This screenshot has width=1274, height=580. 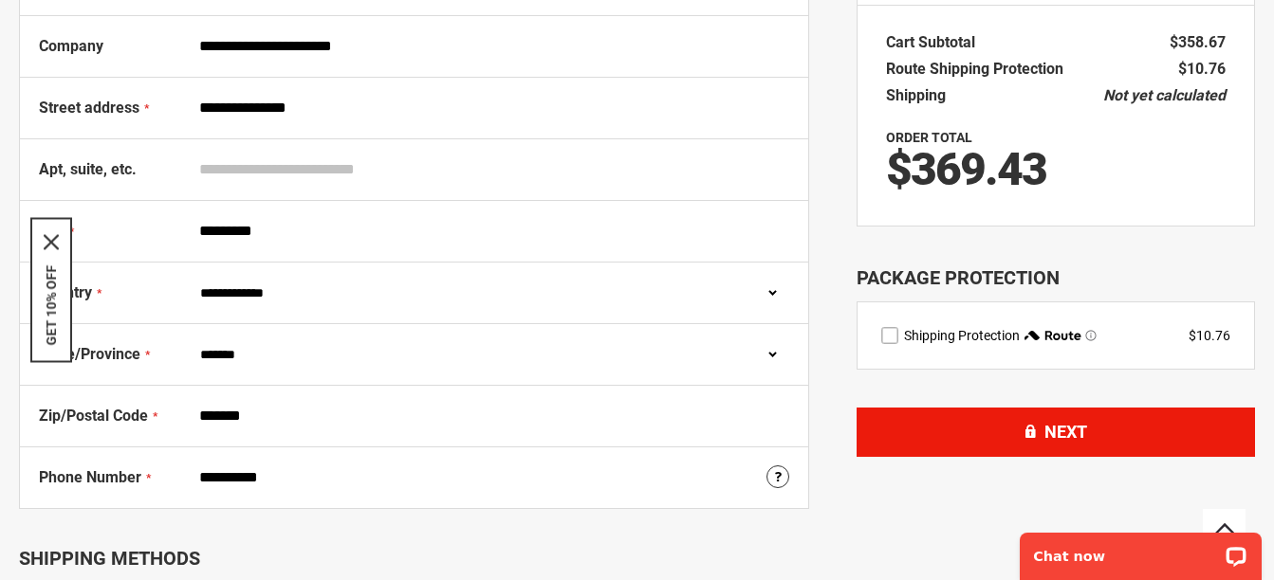 I want to click on span: Shipping, so click(x=915, y=95).